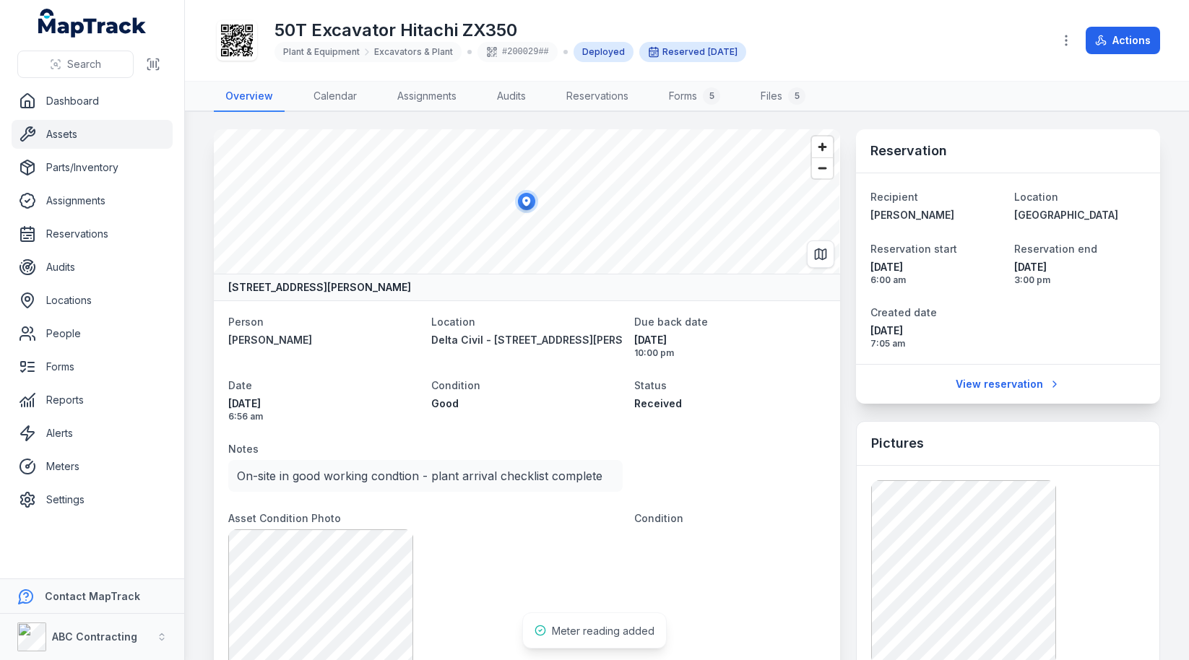 Image resolution: width=1189 pixels, height=660 pixels. What do you see at coordinates (1008, 384) in the screenshot?
I see `a: View reservation` at bounding box center [1008, 384].